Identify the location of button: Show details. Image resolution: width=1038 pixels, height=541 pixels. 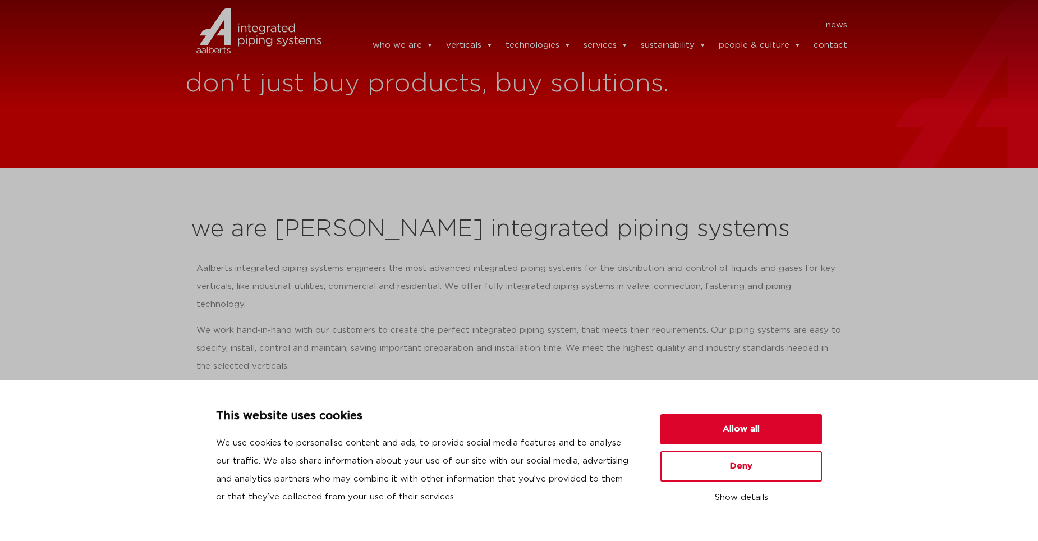
(741, 498).